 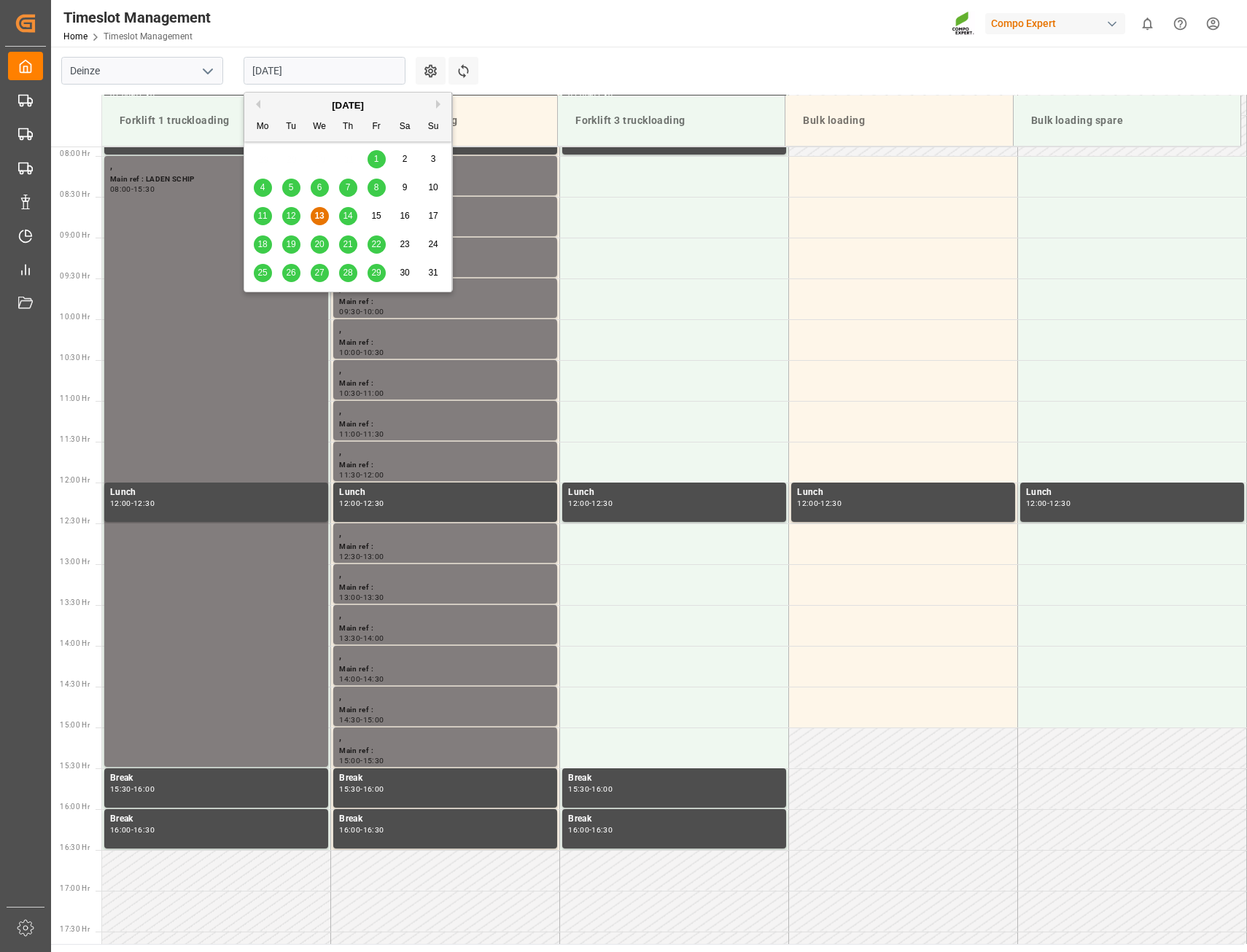 I want to click on div: 11:00, so click(x=373, y=393).